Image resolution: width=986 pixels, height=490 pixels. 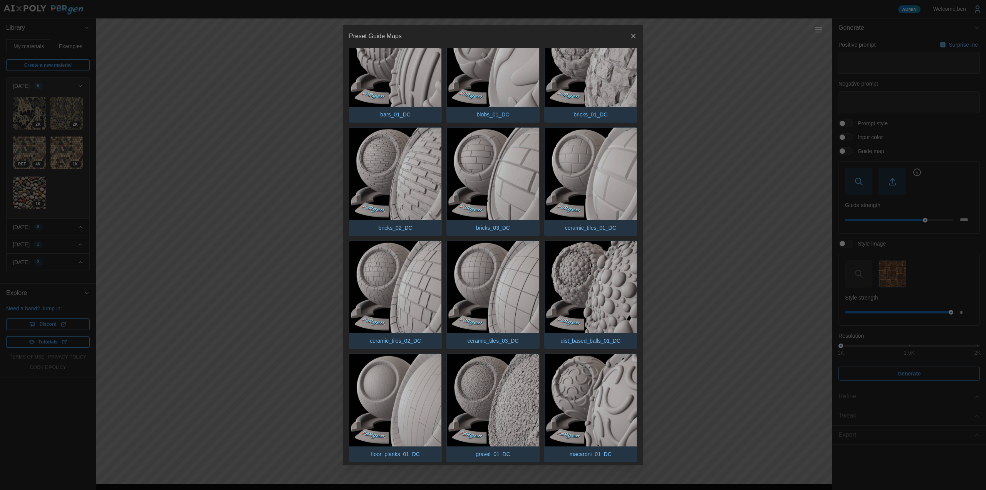 What do you see at coordinates (591, 69) in the screenshot?
I see `button: bricks_01_DC.pngbricks_01_DC` at bounding box center [591, 69].